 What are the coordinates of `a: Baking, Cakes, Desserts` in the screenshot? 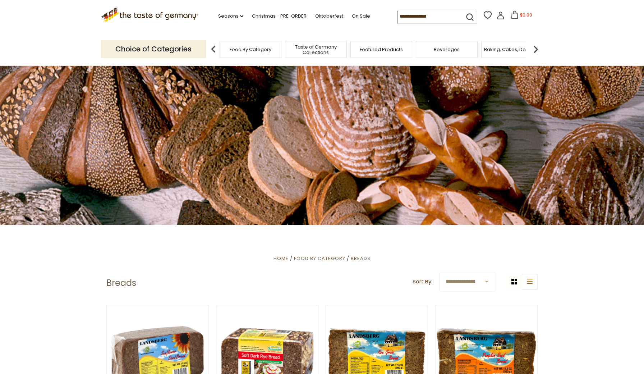 It's located at (512, 49).